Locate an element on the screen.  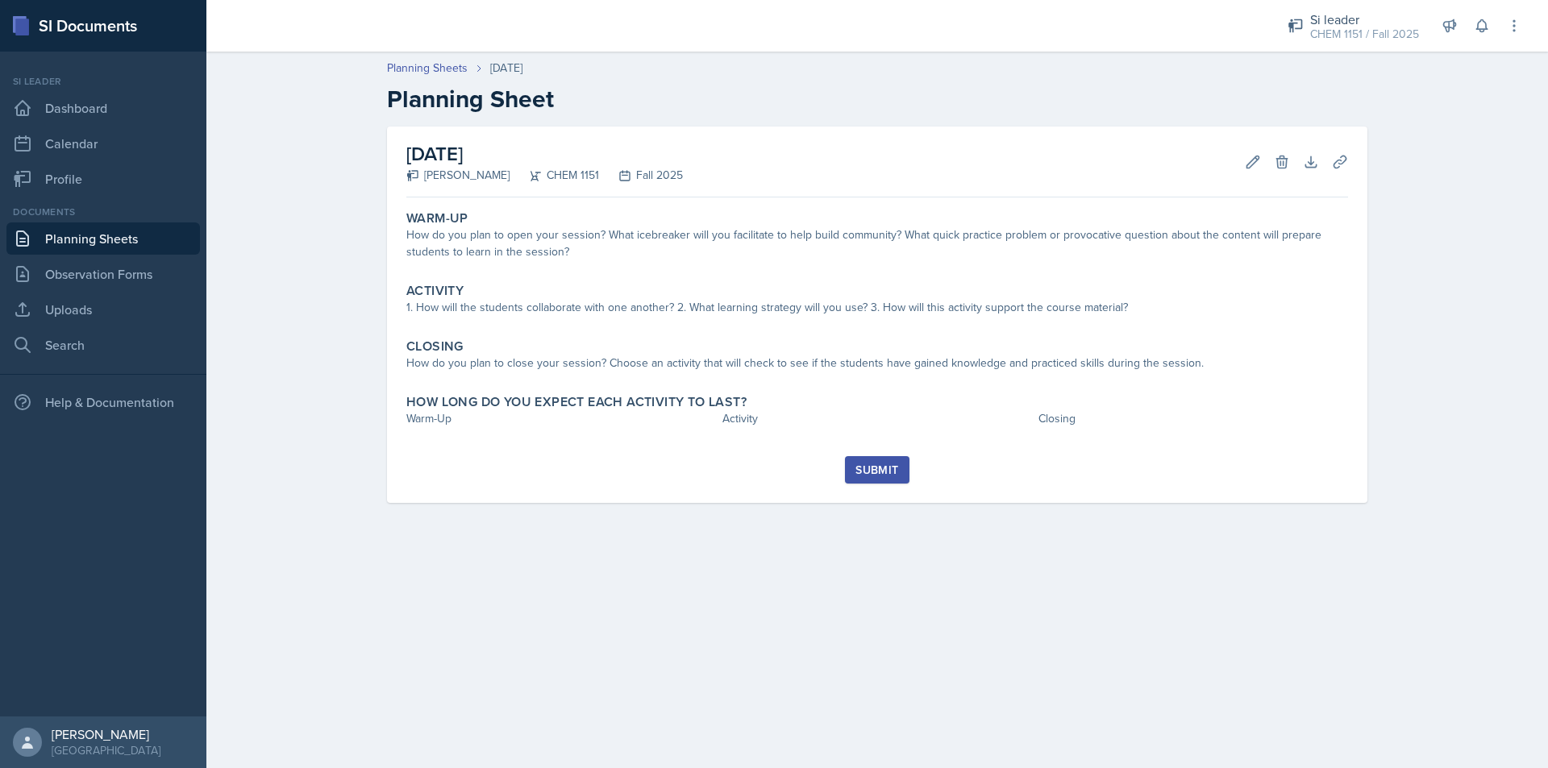
div: Help & Documentation is located at coordinates (103, 402).